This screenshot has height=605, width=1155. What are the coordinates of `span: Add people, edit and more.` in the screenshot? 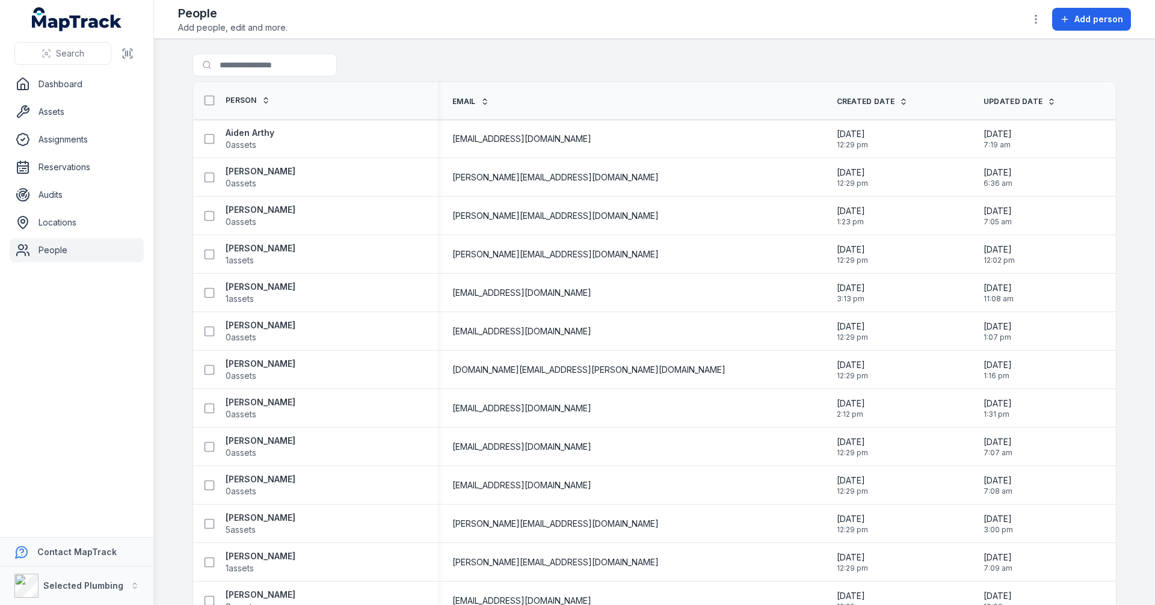 It's located at (233, 28).